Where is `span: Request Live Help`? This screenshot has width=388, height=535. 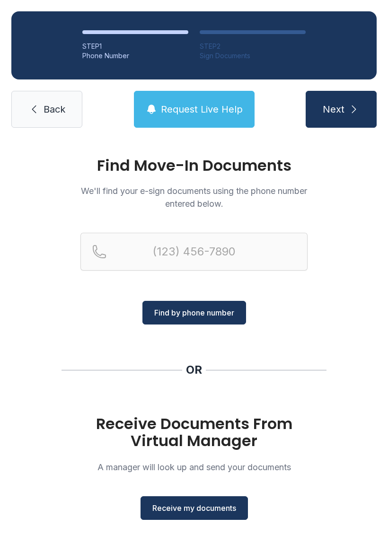
span: Request Live Help is located at coordinates (201, 109).